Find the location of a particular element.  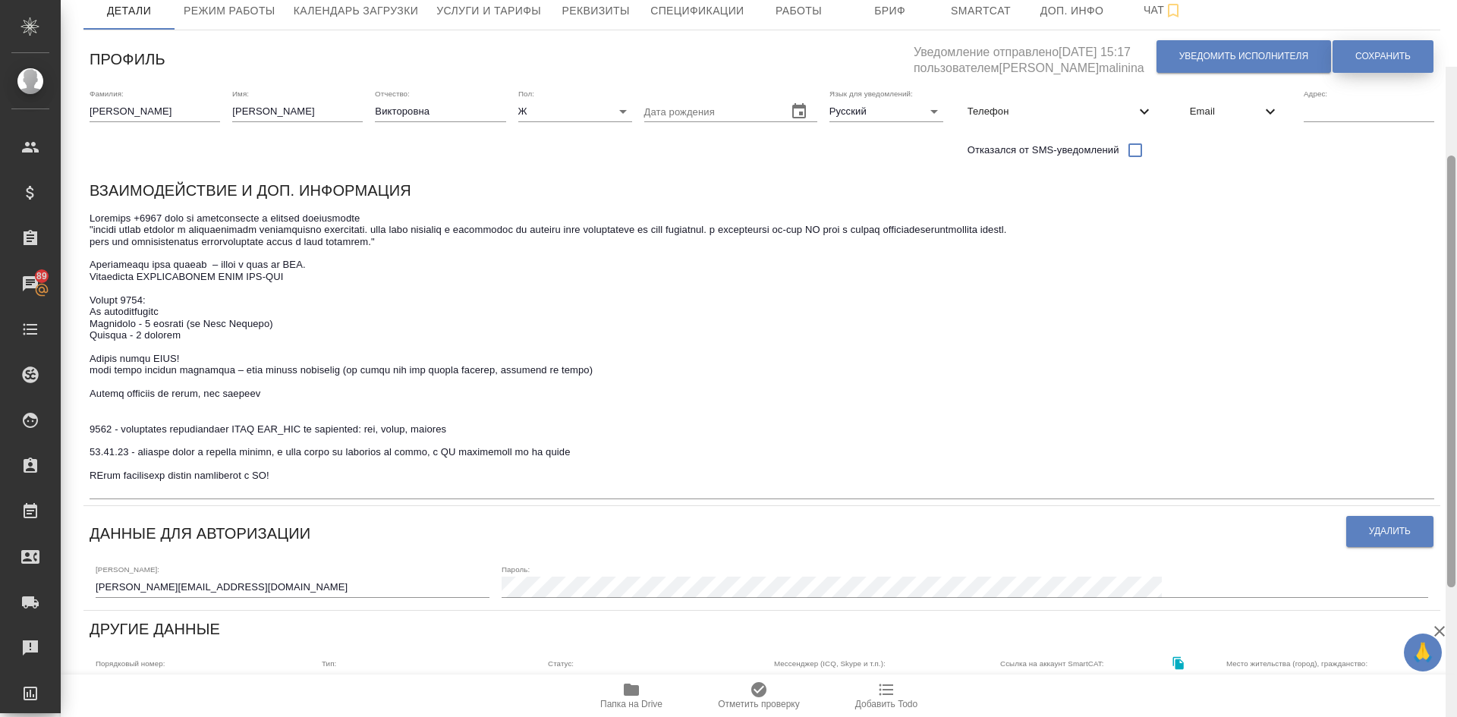

button: Папка на Drive is located at coordinates (631, 696).